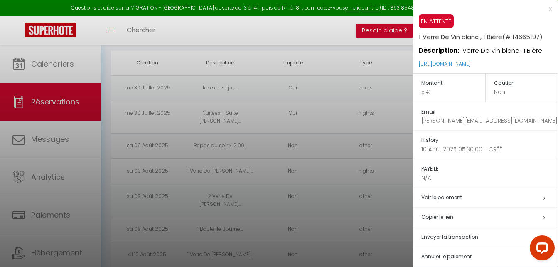 The width and height of the screenshot is (558, 267). I want to click on strong: Description:, so click(439, 50).